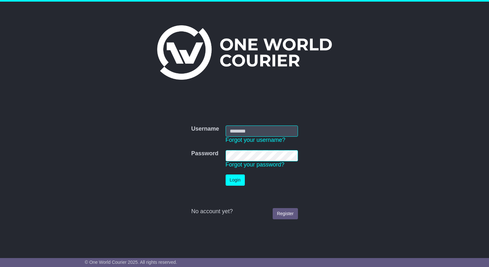 Image resolution: width=489 pixels, height=267 pixels. What do you see at coordinates (131, 262) in the screenshot?
I see `span: © One World Courier 2025. All rights reserved.` at bounding box center [131, 262].